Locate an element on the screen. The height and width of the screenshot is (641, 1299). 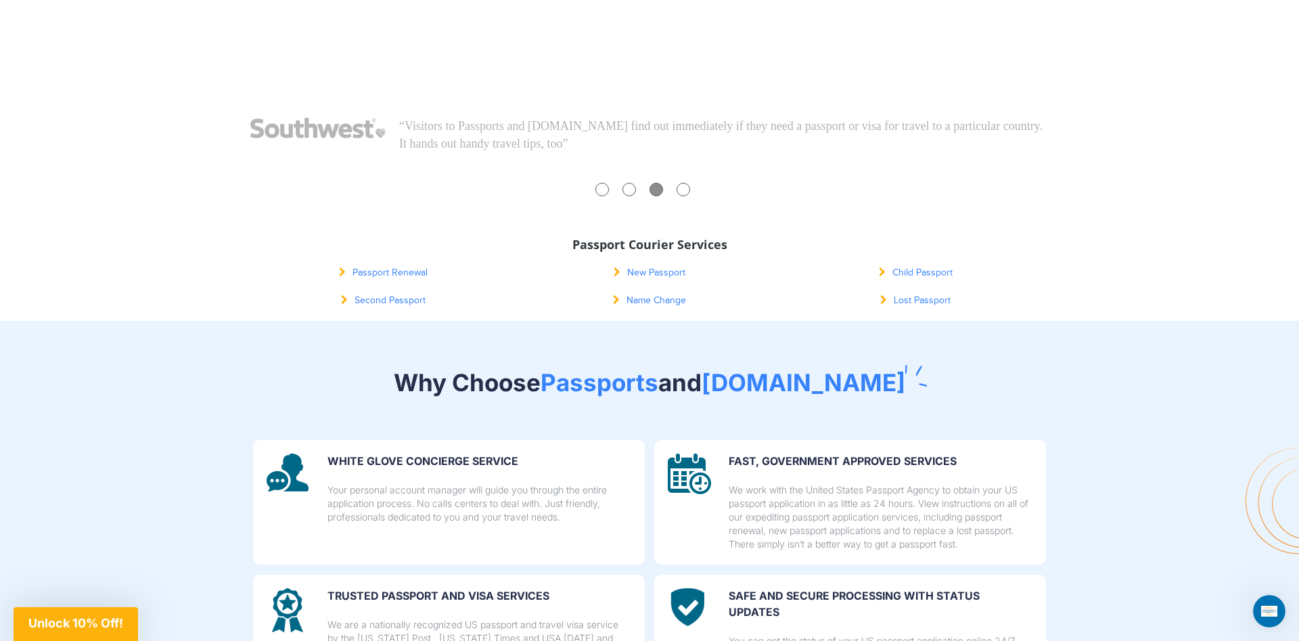
span: Unlock 10% Off! is located at coordinates (76, 623).